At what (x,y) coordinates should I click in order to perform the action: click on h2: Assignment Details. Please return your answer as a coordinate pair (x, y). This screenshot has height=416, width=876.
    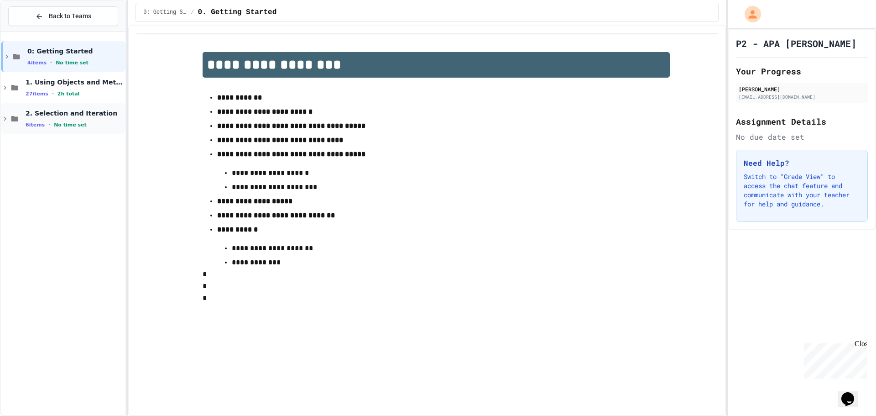
    Looking at the image, I should click on (802, 121).